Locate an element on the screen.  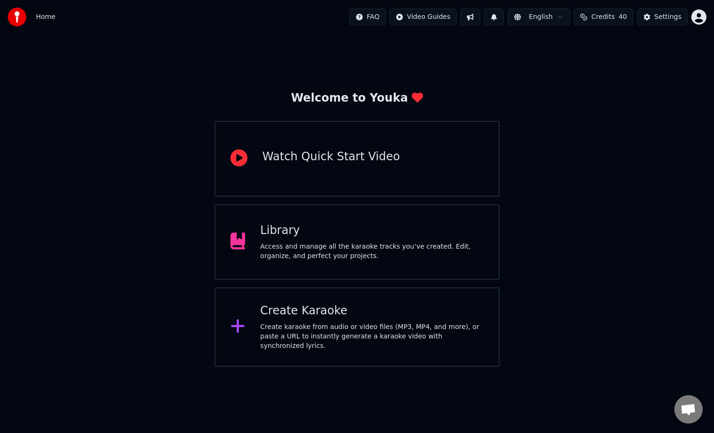
div: Watch Quick Start Video is located at coordinates (331, 157).